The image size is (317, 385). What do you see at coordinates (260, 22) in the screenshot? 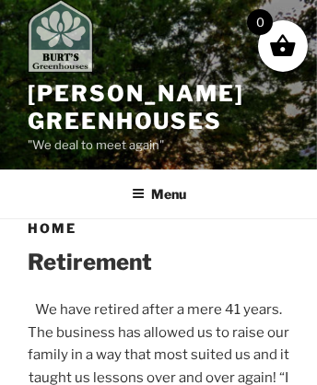
I see `span: 0` at bounding box center [260, 22].